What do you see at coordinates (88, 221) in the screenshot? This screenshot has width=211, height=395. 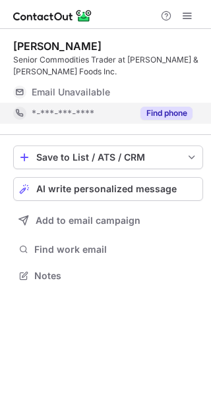 I see `span: Add to email campaign` at bounding box center [88, 221].